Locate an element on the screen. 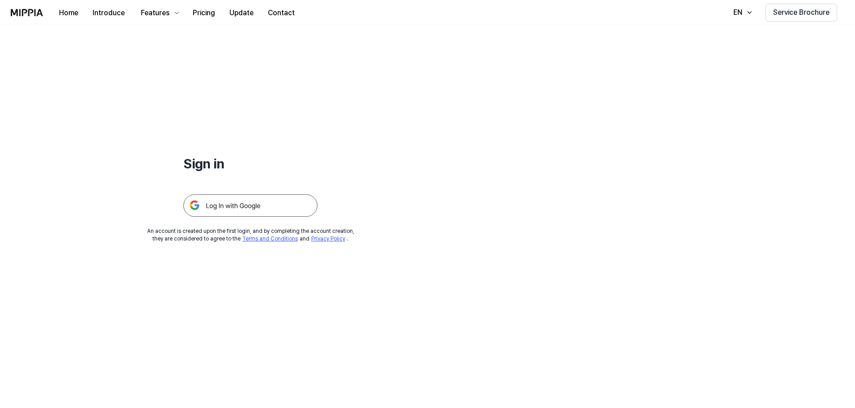 The width and height of the screenshot is (855, 408). a: Terms and Conditions is located at coordinates (270, 238).